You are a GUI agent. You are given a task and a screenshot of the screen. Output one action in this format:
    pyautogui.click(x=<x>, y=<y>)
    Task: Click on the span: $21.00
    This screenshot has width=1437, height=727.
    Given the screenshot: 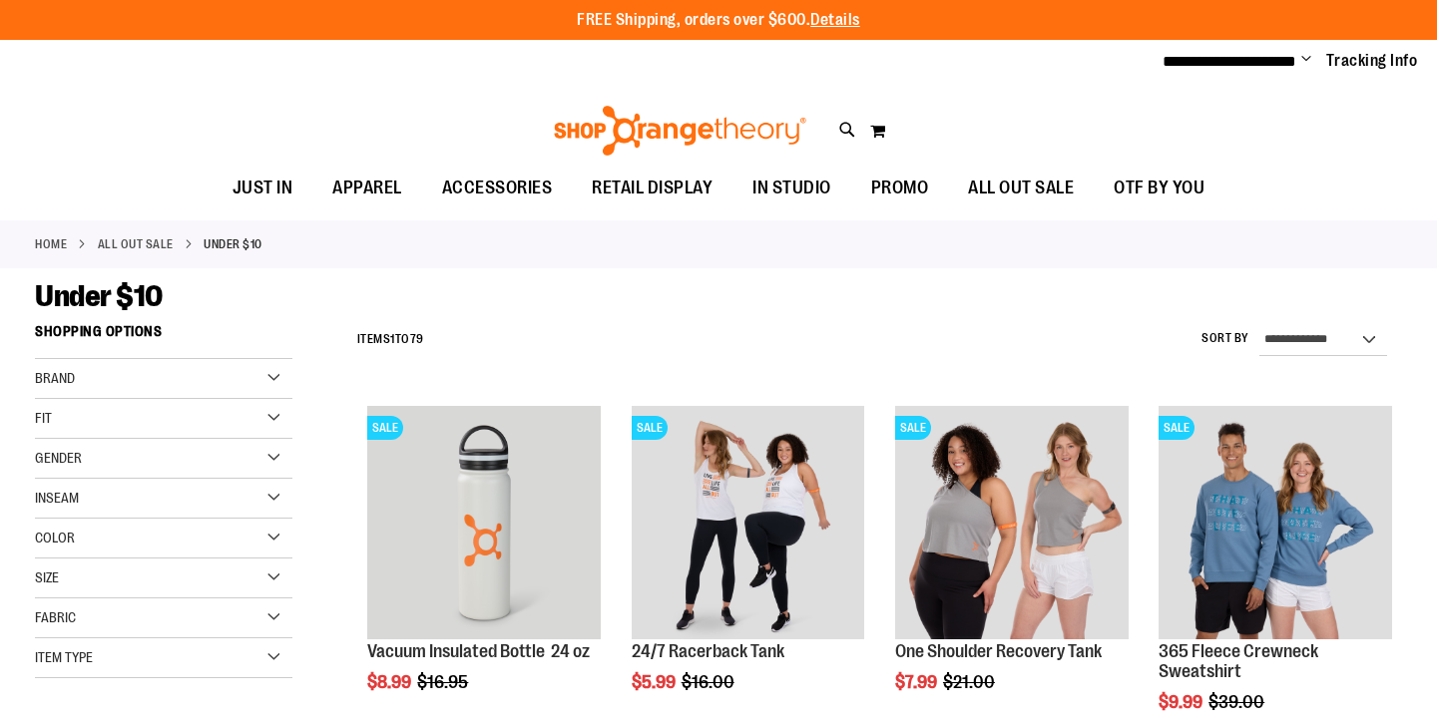 What is the action you would take?
    pyautogui.click(x=970, y=682)
    